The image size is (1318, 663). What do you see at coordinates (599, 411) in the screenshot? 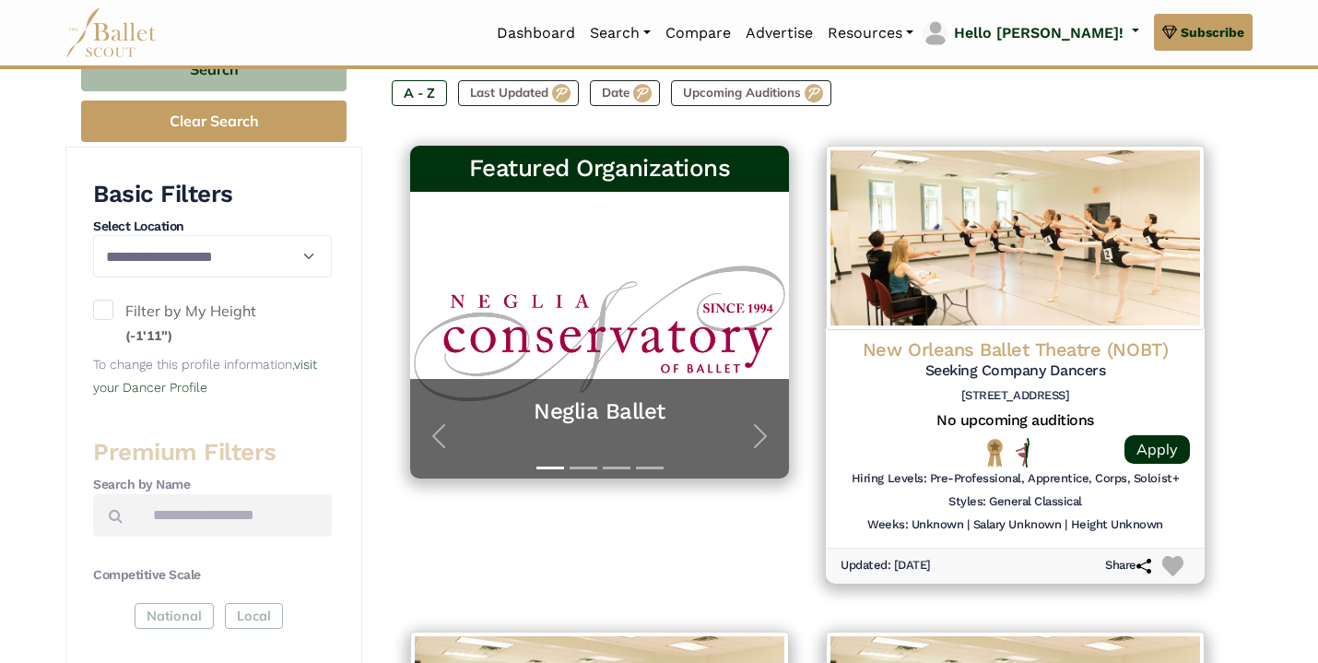
I see `h5: Neglia Ballet` at bounding box center [599, 411].